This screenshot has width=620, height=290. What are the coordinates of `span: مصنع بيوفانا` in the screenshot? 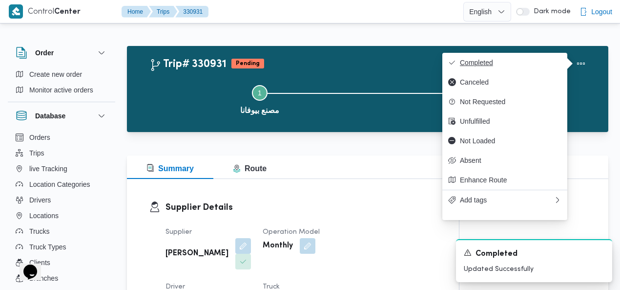 It's located at (260, 110).